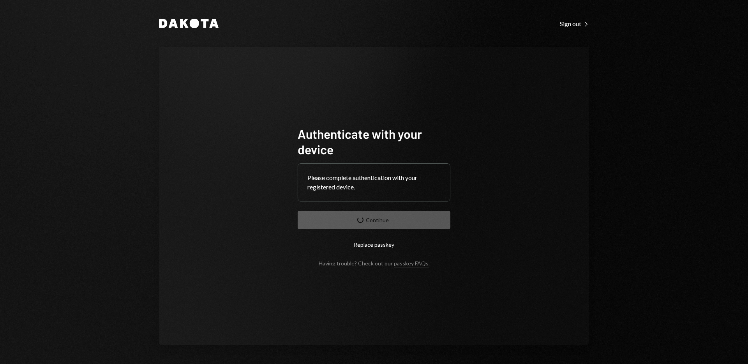 Image resolution: width=748 pixels, height=364 pixels. I want to click on a: passkey FAQs, so click(411, 263).